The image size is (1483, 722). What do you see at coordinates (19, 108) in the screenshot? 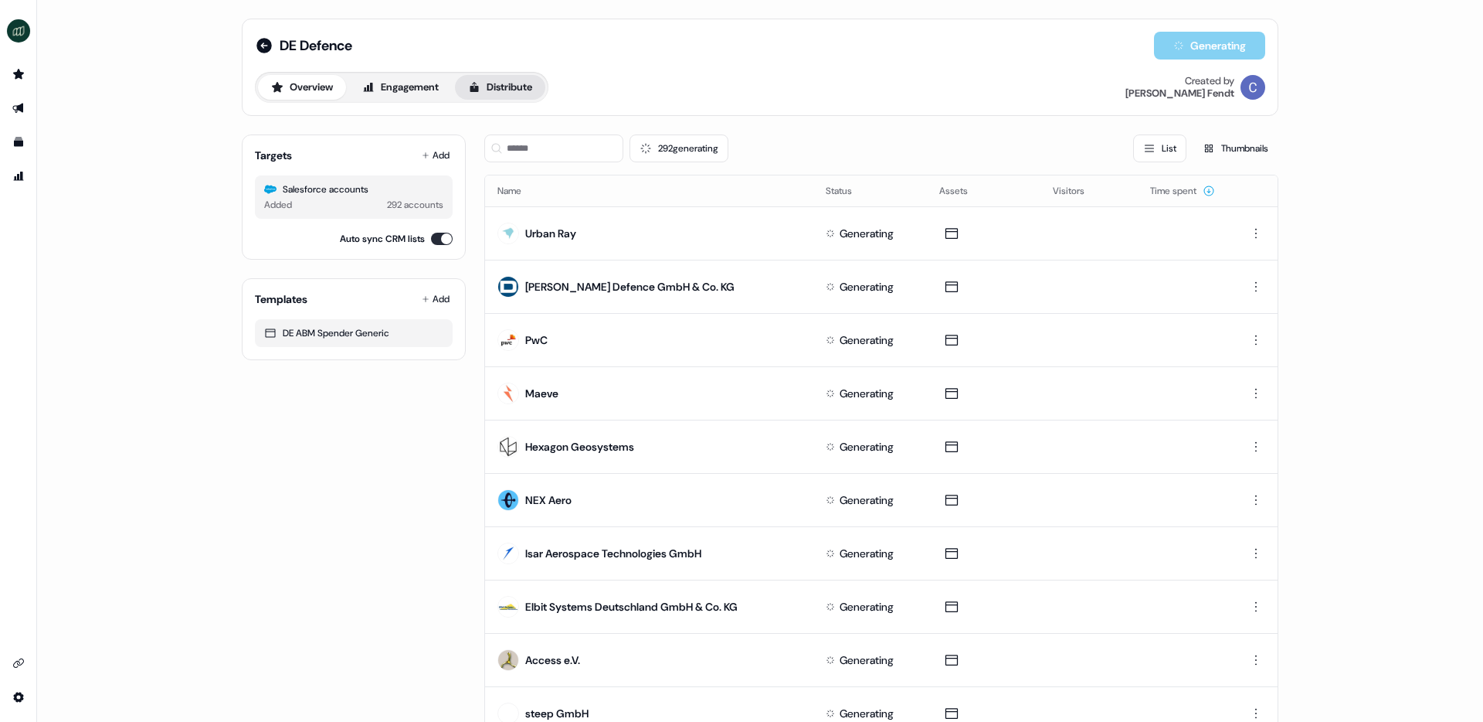
I see `a: Go to outbound experience` at bounding box center [19, 108].